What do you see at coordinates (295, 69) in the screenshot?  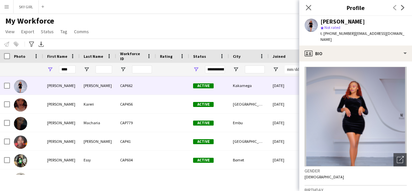 I see `input: Joined Filter Input` at bounding box center [295, 69].